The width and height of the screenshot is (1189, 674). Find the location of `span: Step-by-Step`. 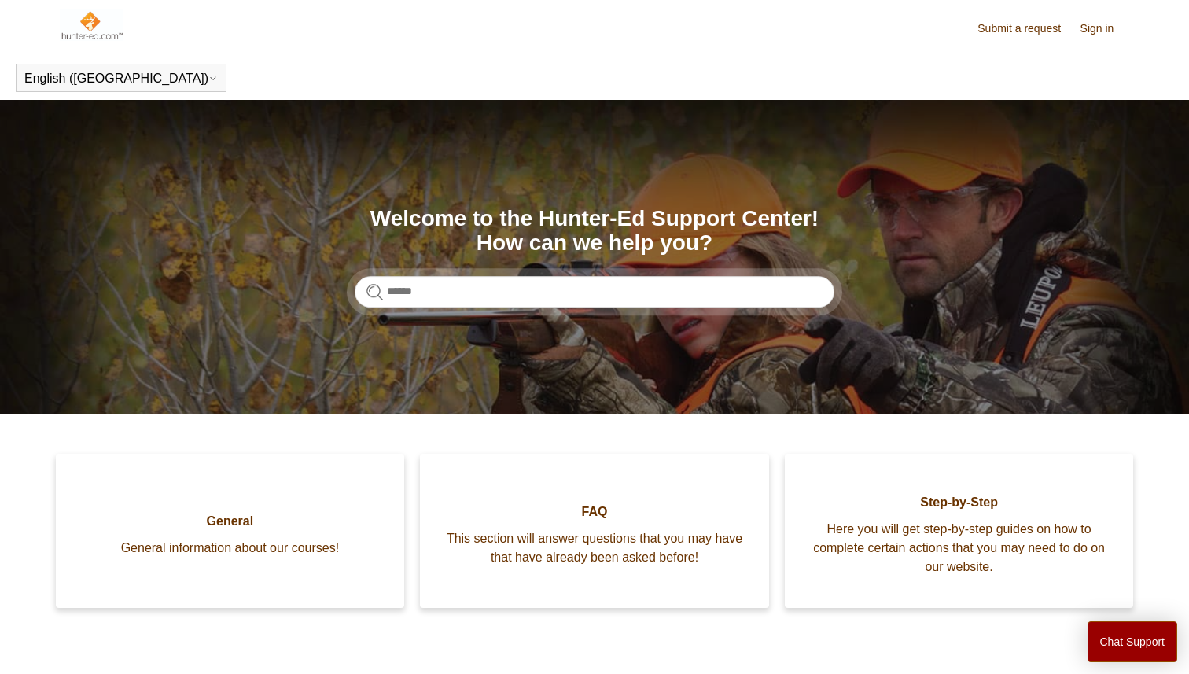

span: Step-by-Step is located at coordinates (959, 502).